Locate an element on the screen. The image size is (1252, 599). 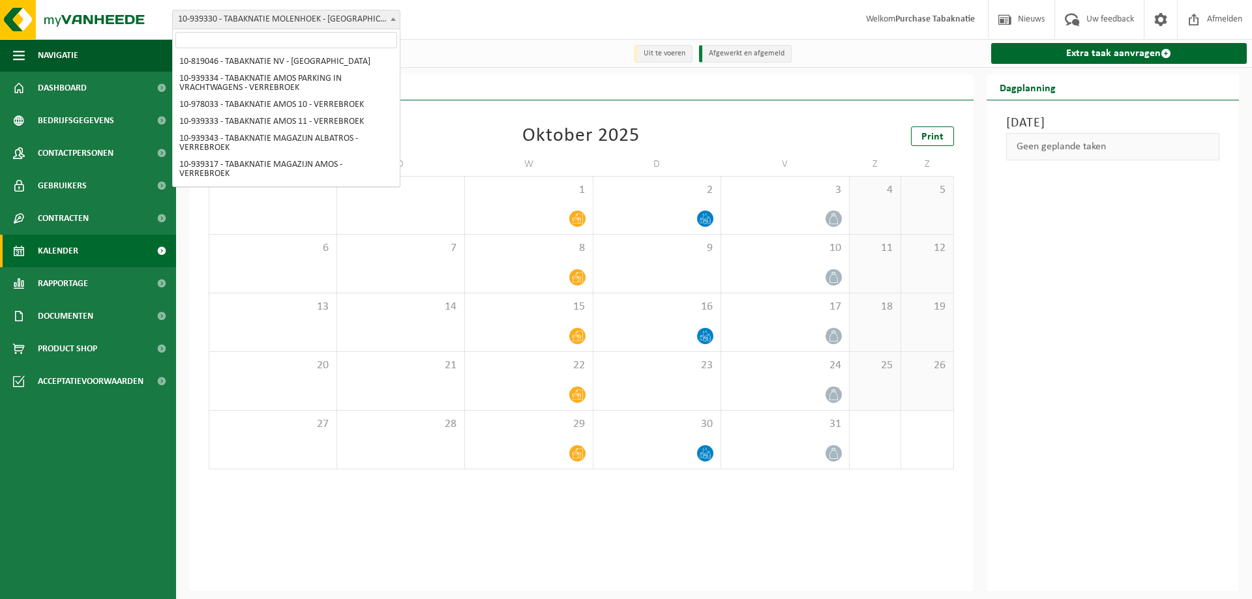
span: 13 is located at coordinates (273, 307).